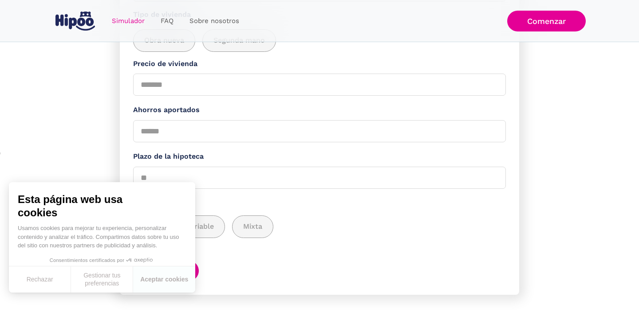 The image size is (639, 328). Describe the element at coordinates (200, 227) in the screenshot. I see `span: Variable` at that location.